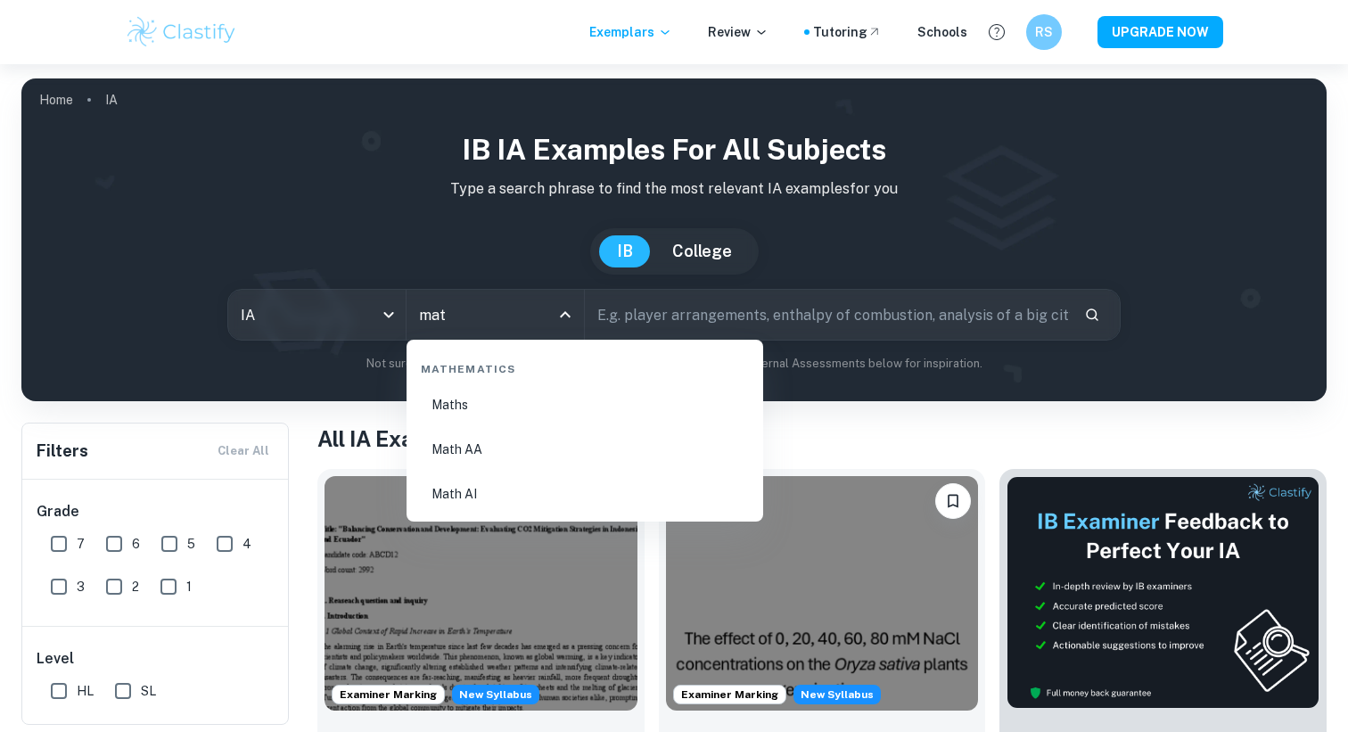 The height and width of the screenshot is (732, 1348). What do you see at coordinates (136, 544) in the screenshot?
I see `span: 6` at bounding box center [136, 544].